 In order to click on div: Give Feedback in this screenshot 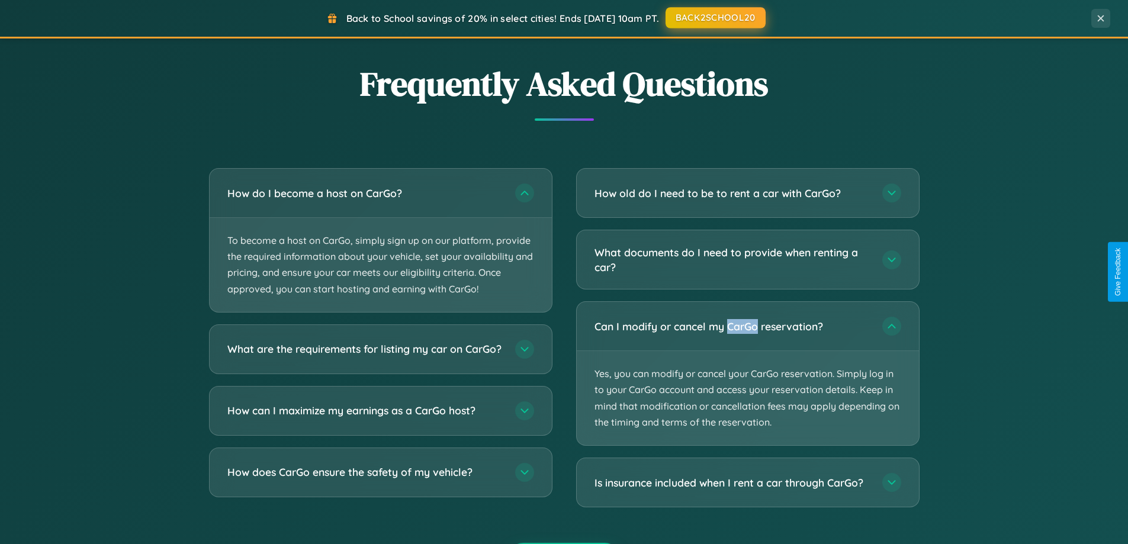, I will do `click(1118, 272)`.